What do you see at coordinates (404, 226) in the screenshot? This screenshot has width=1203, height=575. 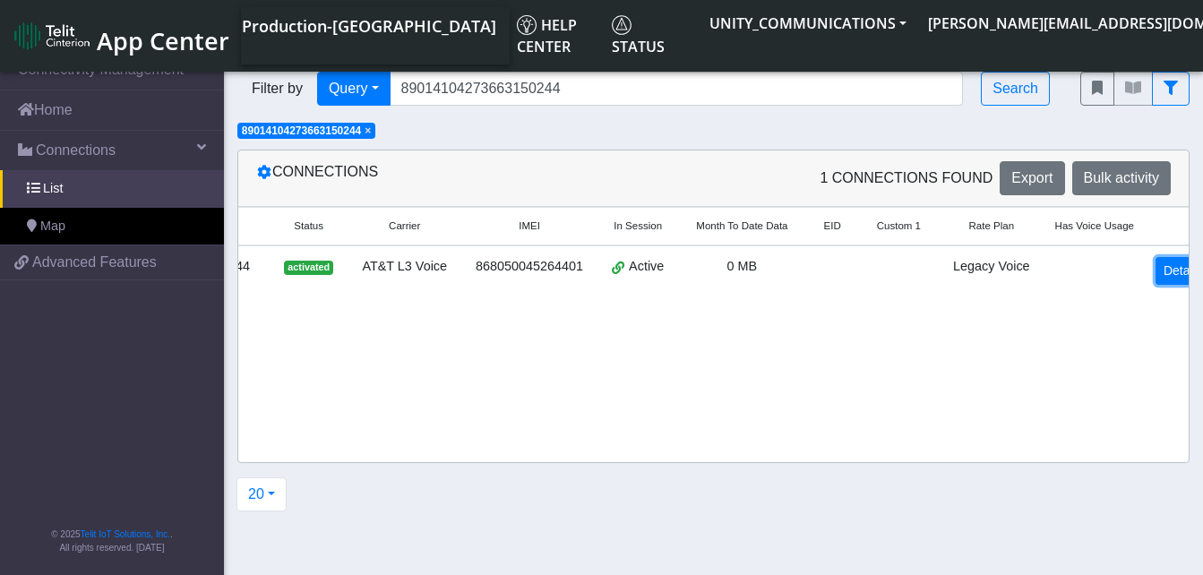 I see `span: Carrier` at bounding box center [404, 226].